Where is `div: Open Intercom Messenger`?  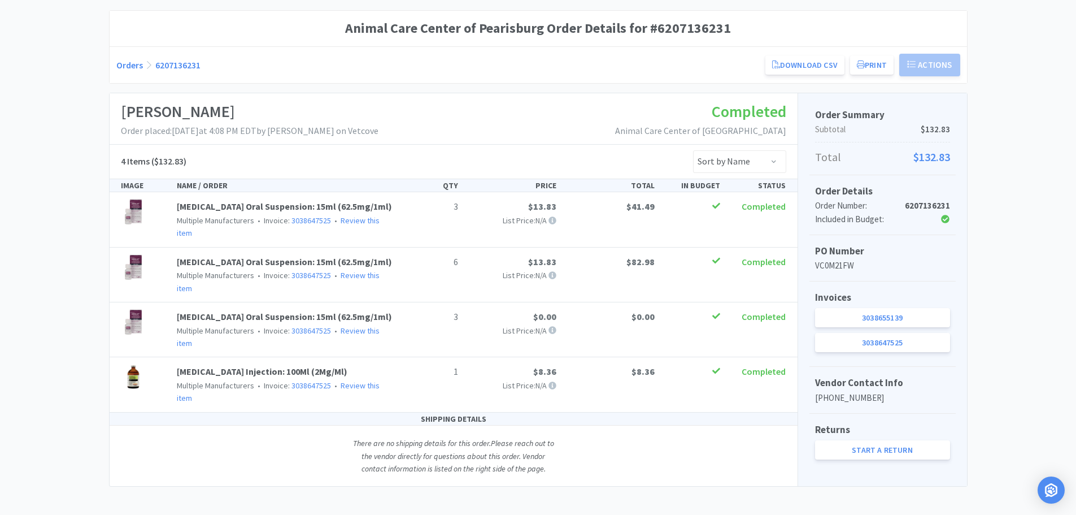 div: Open Intercom Messenger is located at coordinates (1052, 490).